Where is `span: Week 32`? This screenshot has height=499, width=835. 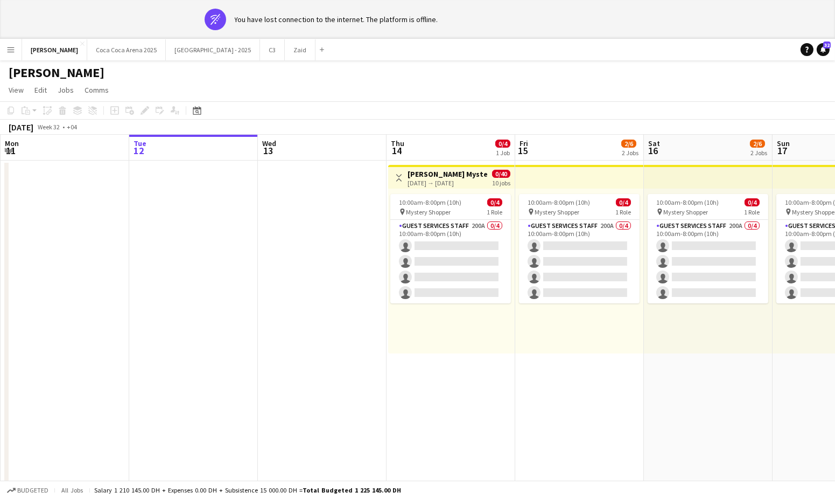 span: Week 32 is located at coordinates (49, 127).